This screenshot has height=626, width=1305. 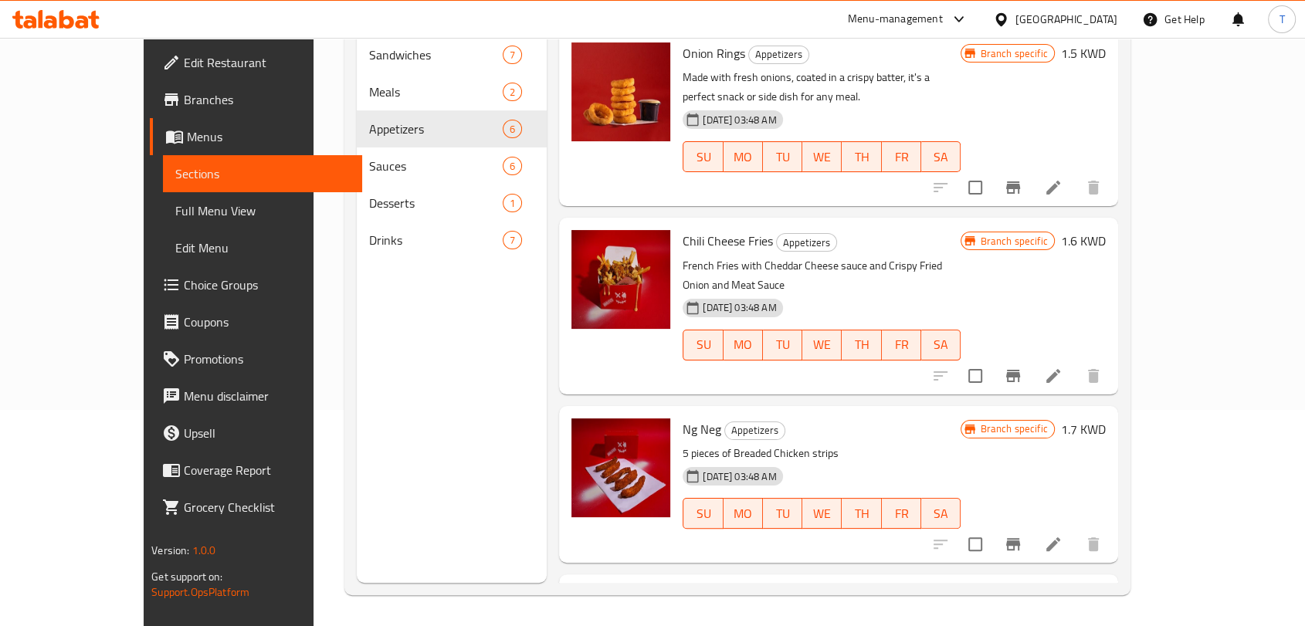 I want to click on span: Upsell, so click(x=266, y=433).